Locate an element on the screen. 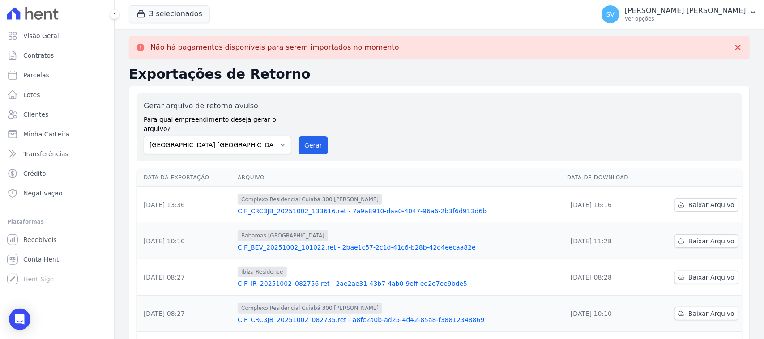 This screenshot has height=339, width=764. a: Clientes is located at coordinates (57, 115).